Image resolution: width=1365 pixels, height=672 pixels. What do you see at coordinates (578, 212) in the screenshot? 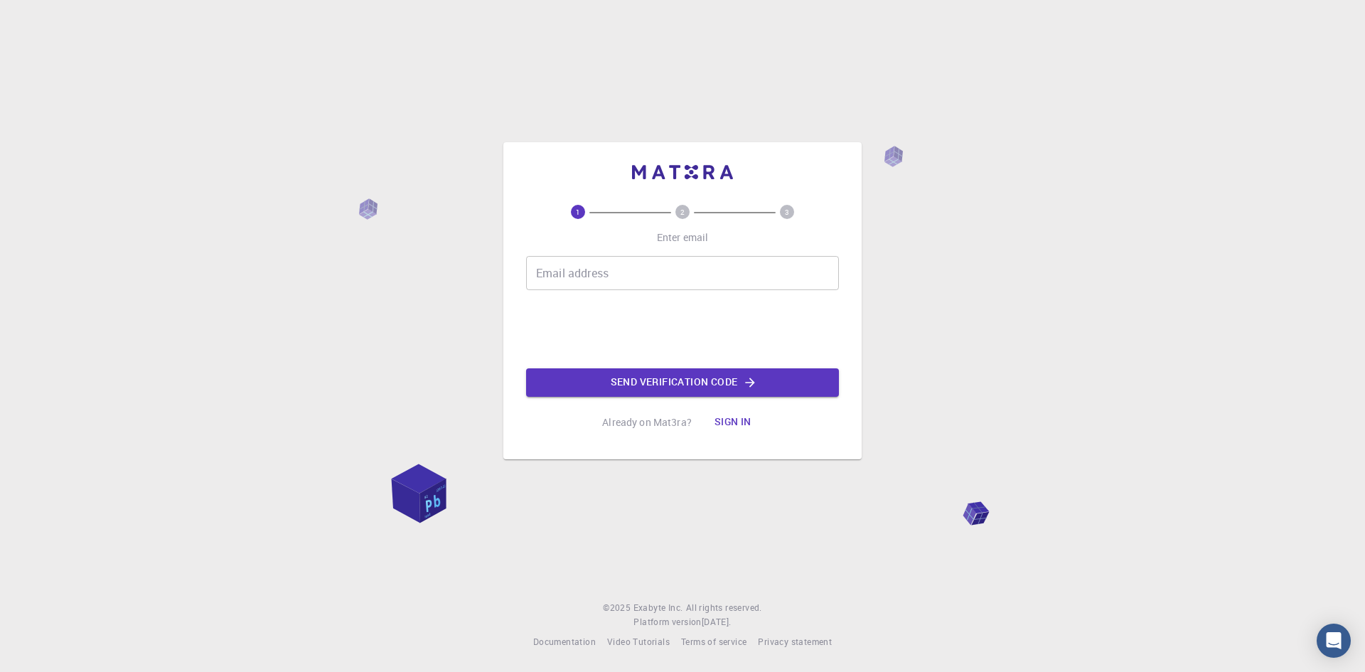
I see `text: 1` at bounding box center [578, 212].